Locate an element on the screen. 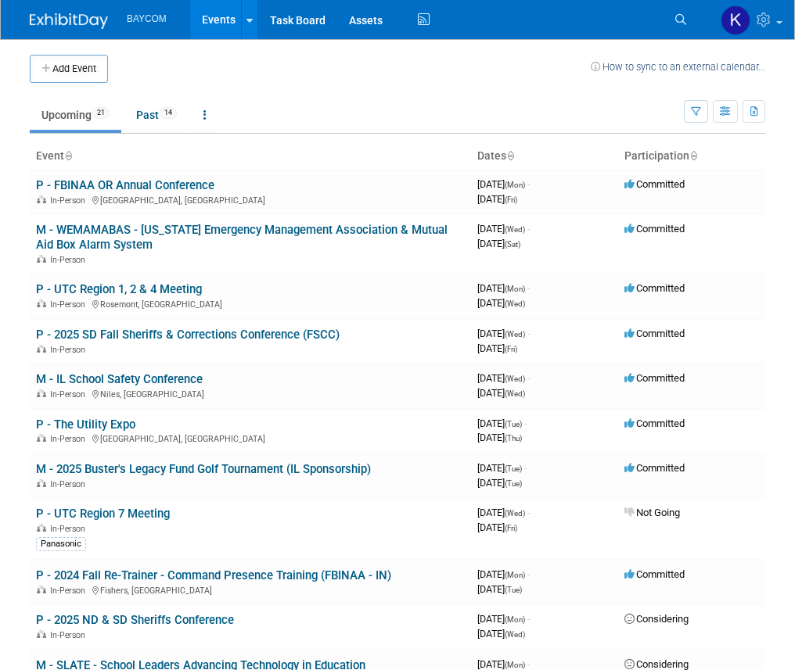 The height and width of the screenshot is (670, 795). button: Add Event is located at coordinates (69, 69).